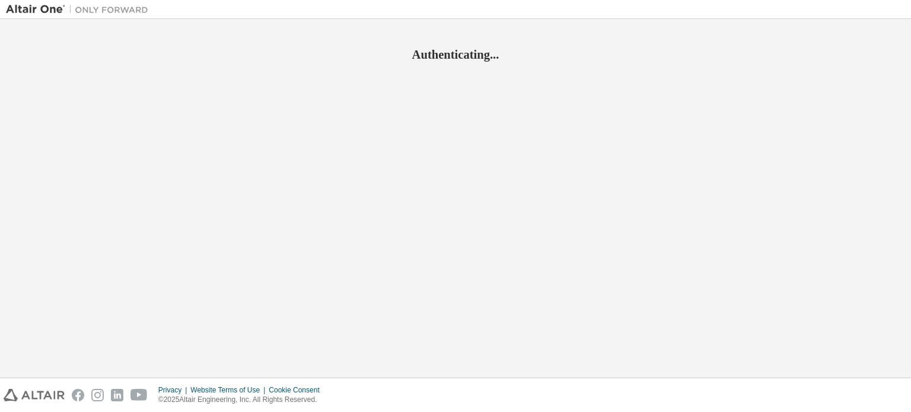 This screenshot has height=412, width=911. I want to click on div: Cookie Consent, so click(297, 390).